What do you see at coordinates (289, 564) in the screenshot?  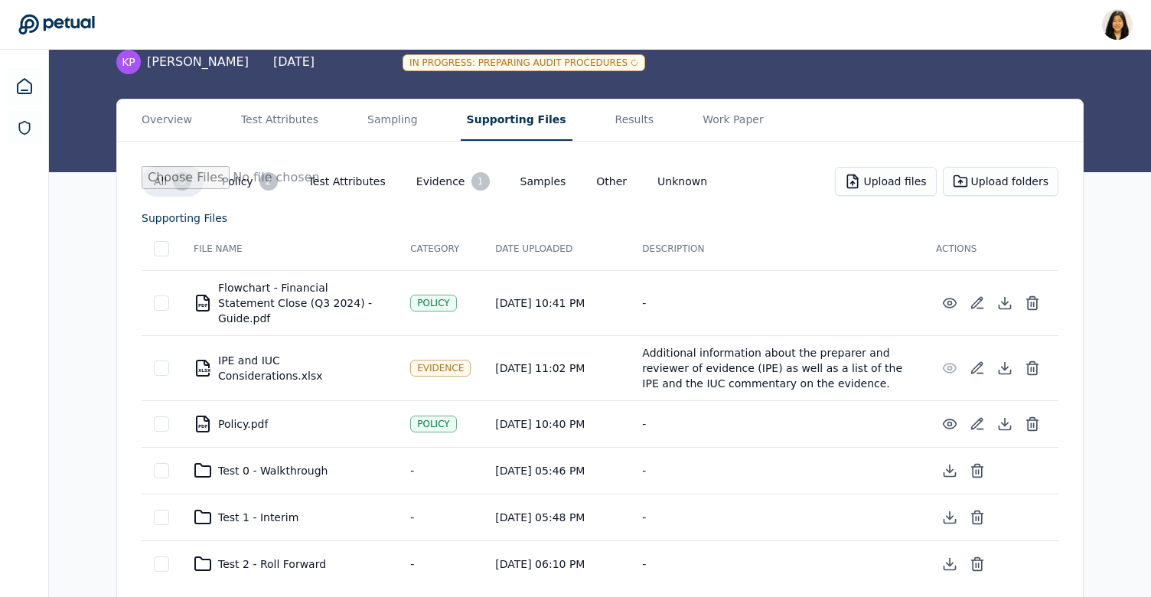 I see `div: Test 2 - Roll Forward` at bounding box center [289, 564].